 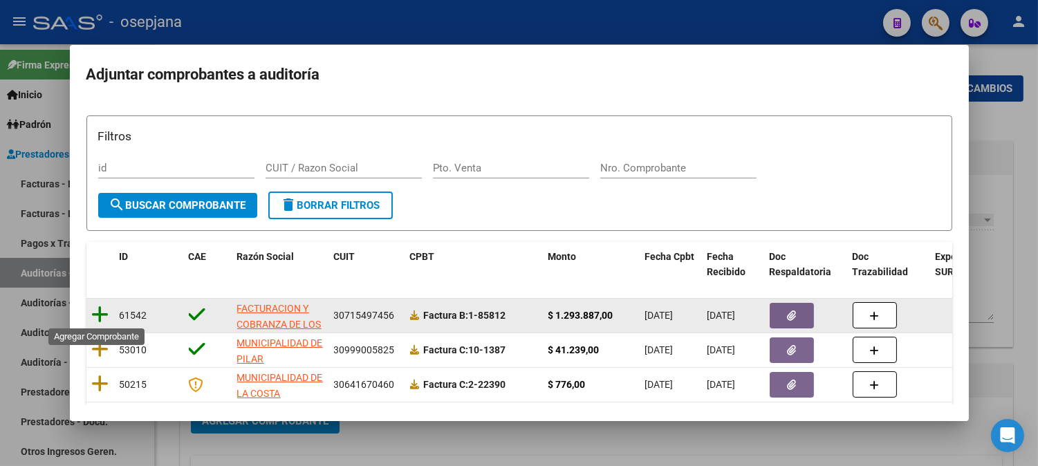 I want to click on span: MUNICIPALIDAD DE PILAR, so click(x=280, y=351).